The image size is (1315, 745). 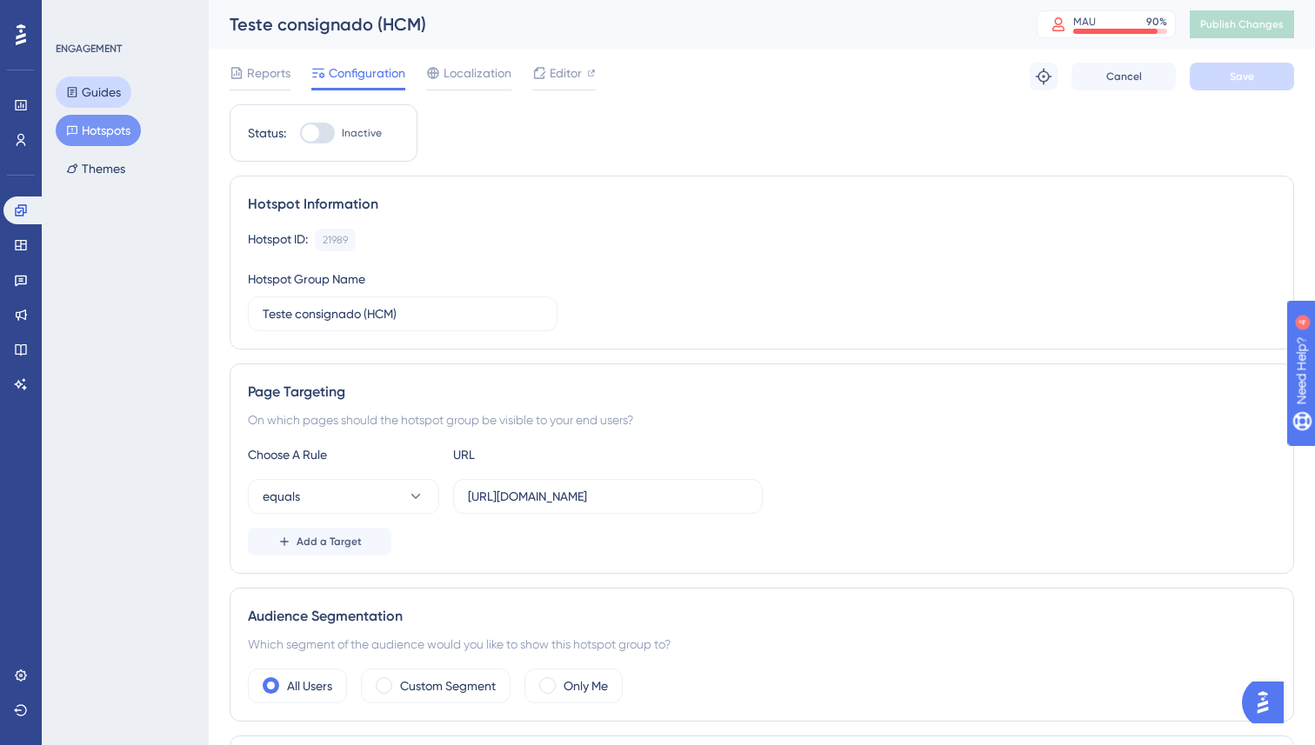 I want to click on button: Hotspots, so click(x=98, y=130).